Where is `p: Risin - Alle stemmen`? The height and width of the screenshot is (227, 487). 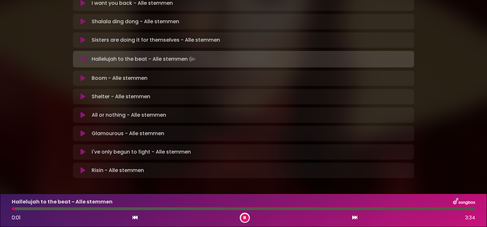 p: Risin - Alle stemmen is located at coordinates (118, 170).